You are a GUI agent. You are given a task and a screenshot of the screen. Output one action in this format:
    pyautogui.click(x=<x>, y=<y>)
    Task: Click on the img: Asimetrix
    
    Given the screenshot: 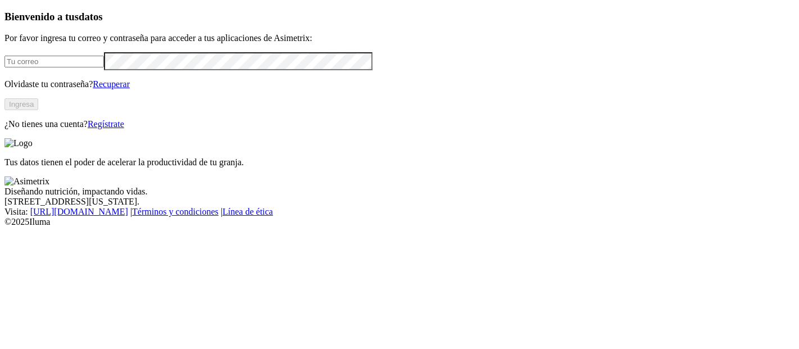 What is the action you would take?
    pyautogui.click(x=27, y=181)
    